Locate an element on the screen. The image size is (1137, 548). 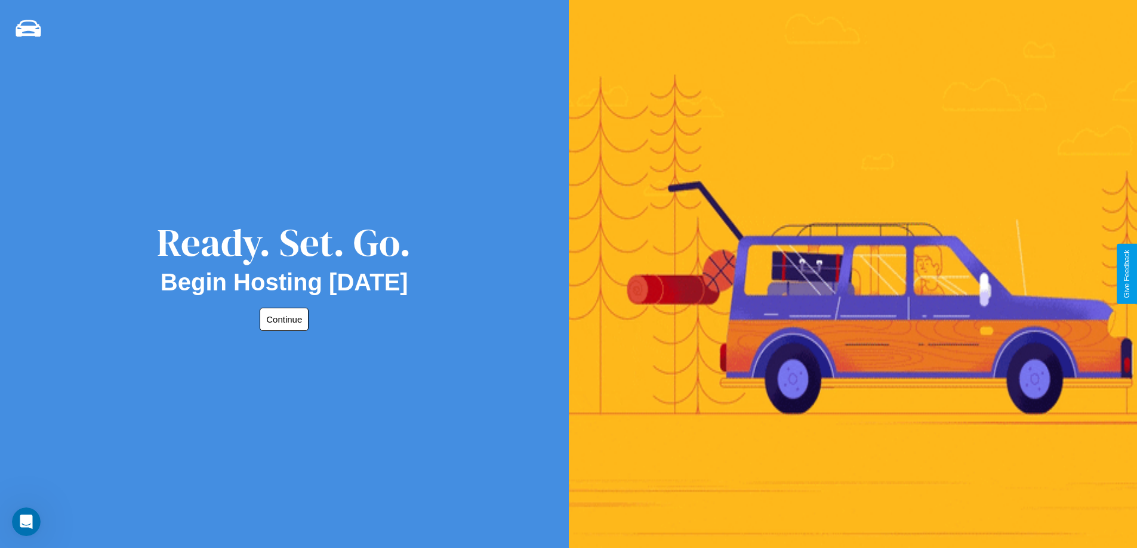
div: Ready. Set. Go. is located at coordinates (284, 242).